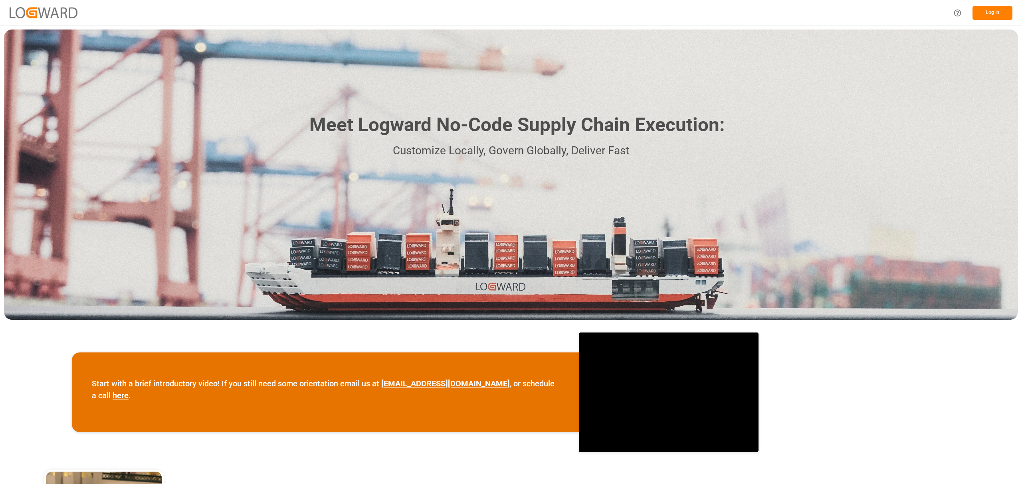 The height and width of the screenshot is (484, 1022). I want to click on button: Log In, so click(992, 13).